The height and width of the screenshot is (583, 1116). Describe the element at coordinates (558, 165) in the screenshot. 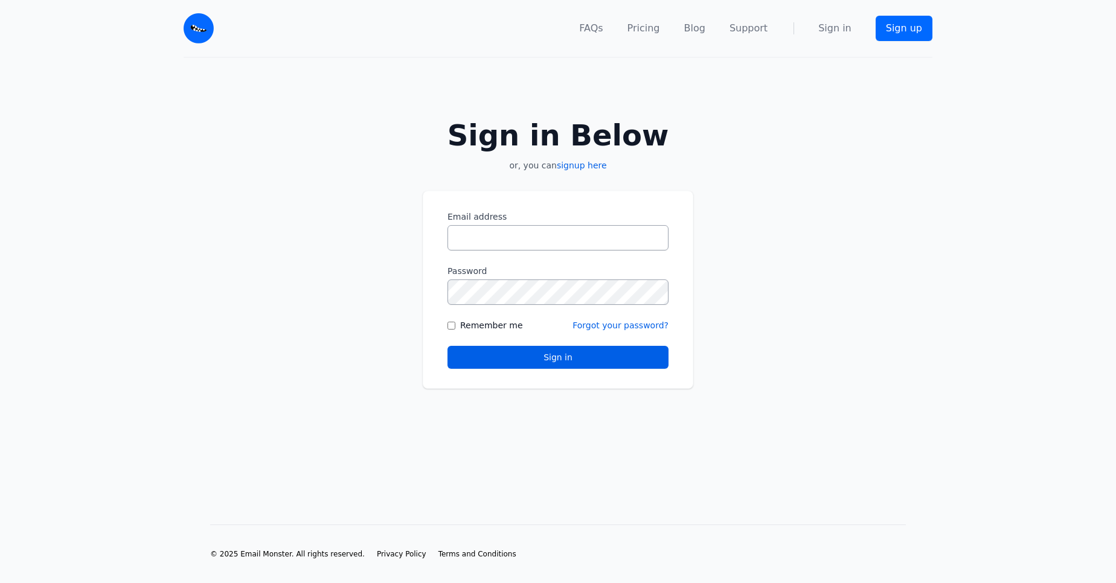

I see `p: or, you can` at that location.